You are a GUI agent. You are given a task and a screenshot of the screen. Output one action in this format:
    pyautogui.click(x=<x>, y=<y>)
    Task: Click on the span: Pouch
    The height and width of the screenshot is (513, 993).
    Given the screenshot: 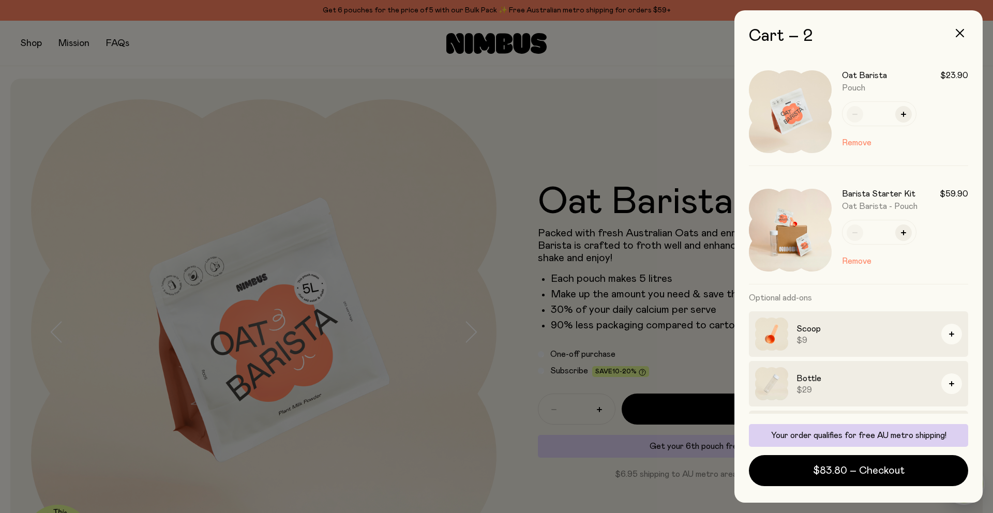 What is the action you would take?
    pyautogui.click(x=853, y=88)
    